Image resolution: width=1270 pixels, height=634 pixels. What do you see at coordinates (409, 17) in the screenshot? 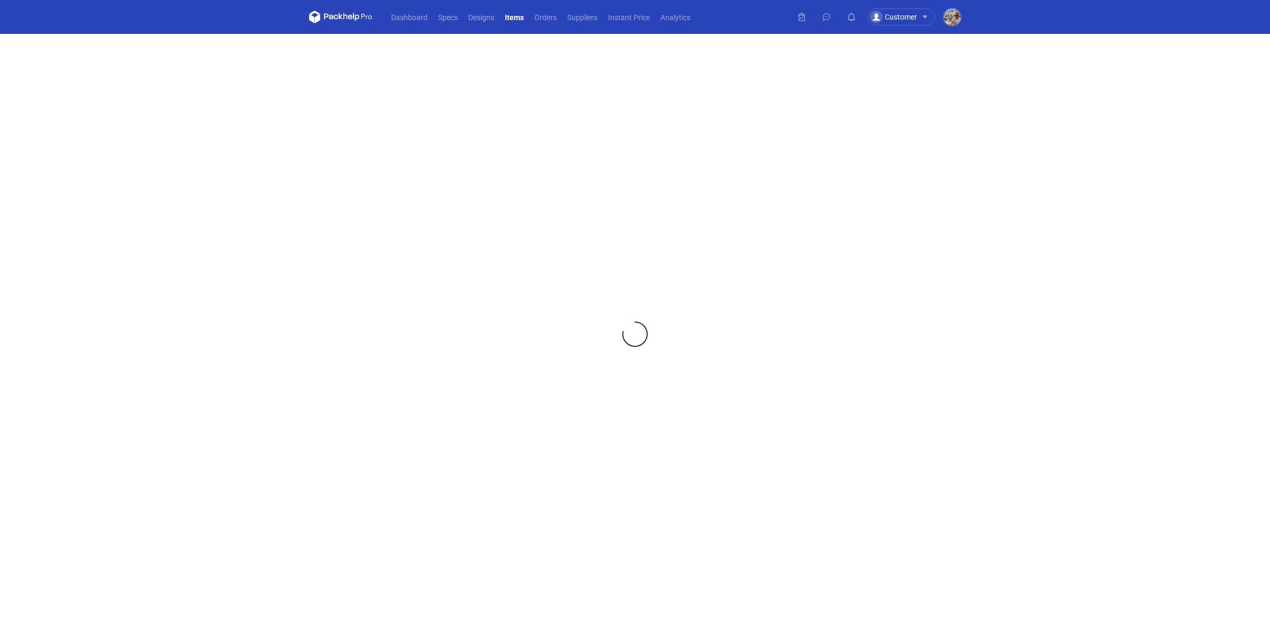
I see `a: Dashboard` at bounding box center [409, 17].